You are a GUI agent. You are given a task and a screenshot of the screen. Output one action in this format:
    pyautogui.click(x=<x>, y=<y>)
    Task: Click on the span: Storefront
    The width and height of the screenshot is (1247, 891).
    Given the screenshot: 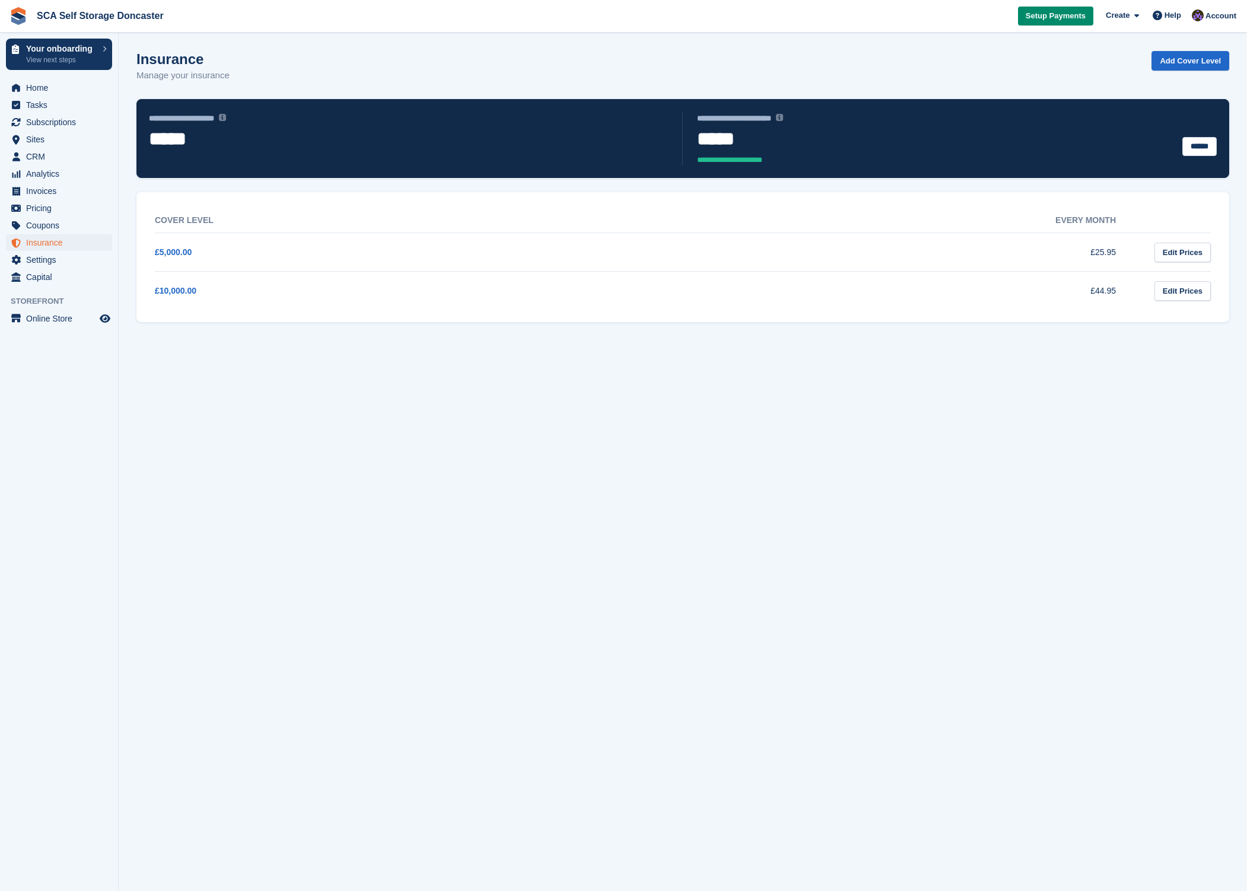 What is the action you would take?
    pyautogui.click(x=64, y=301)
    